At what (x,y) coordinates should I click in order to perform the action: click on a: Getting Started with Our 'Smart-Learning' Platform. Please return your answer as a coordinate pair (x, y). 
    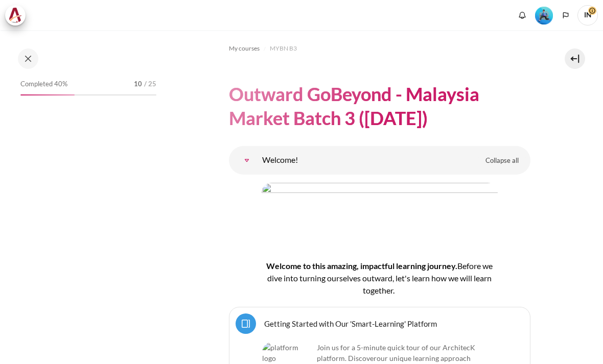
    Looking at the image, I should click on (350, 323).